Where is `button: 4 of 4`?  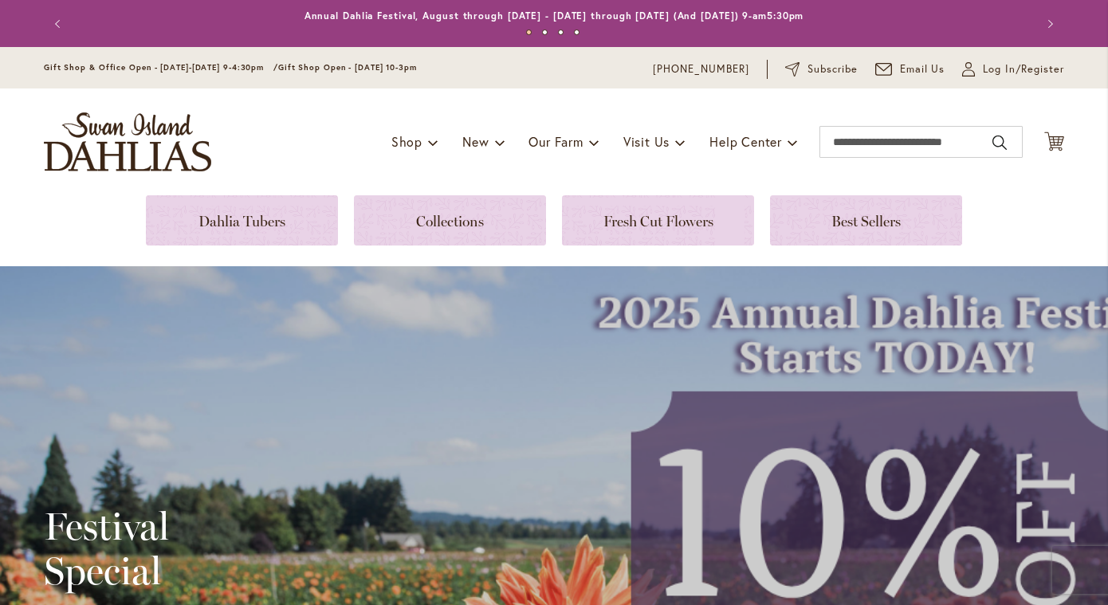
button: 4 of 4 is located at coordinates (576, 32).